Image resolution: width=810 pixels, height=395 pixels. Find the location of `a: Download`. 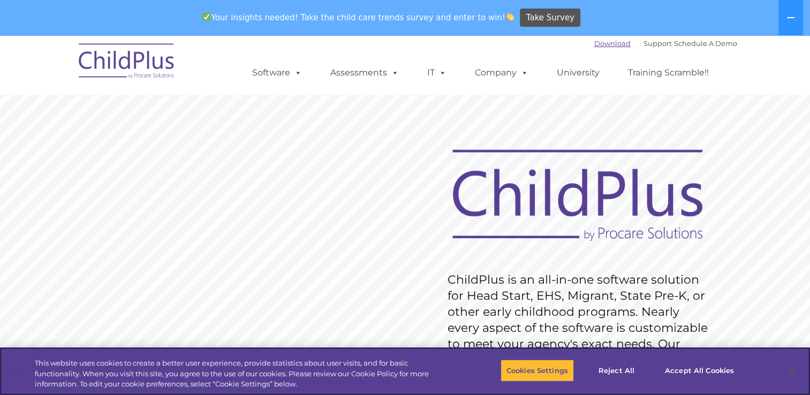

a: Download is located at coordinates (613, 43).